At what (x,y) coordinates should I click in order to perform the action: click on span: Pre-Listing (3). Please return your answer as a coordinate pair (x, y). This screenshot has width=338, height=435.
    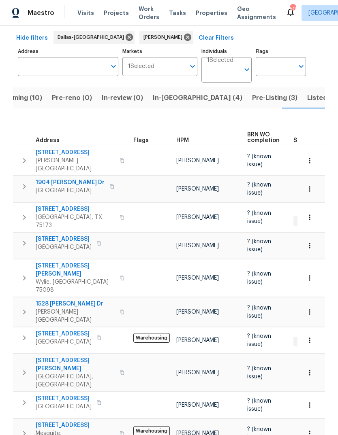
    Looking at the image, I should click on (274, 98).